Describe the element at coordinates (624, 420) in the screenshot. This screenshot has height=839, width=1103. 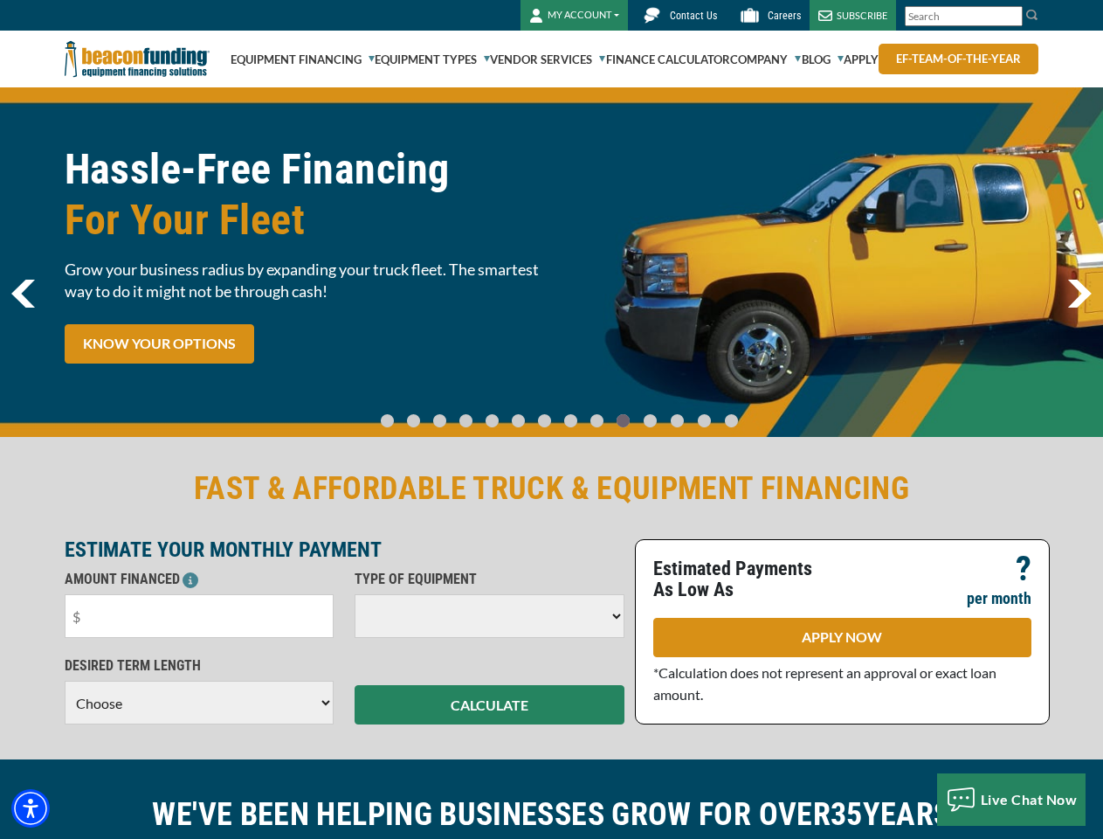
I see `a: Go To Slide 9` at that location.